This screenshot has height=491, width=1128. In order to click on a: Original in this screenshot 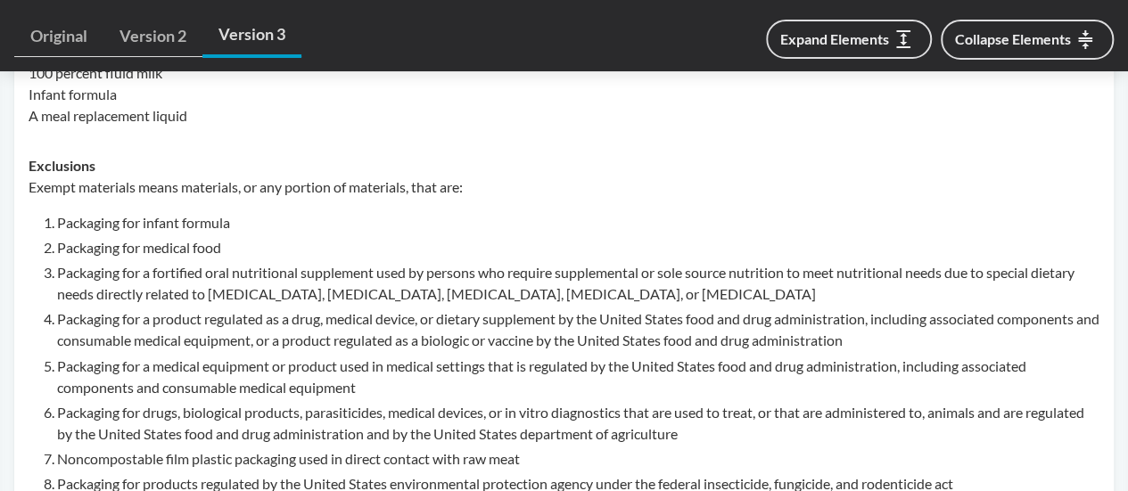, I will do `click(59, 37)`.